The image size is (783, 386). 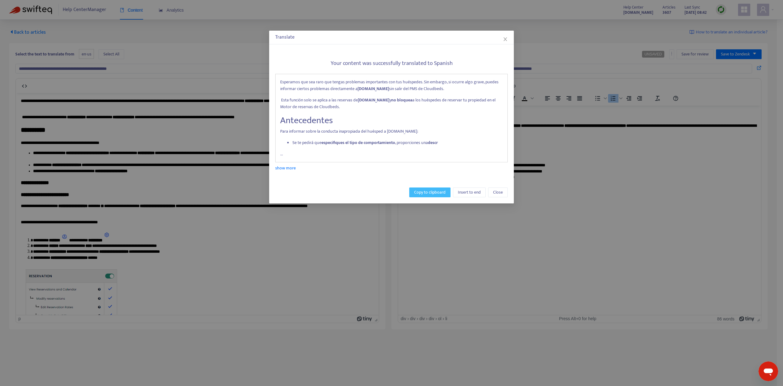 What do you see at coordinates (392, 103) in the screenshot?
I see `p: Esta función solo se aplica a las reservas de y a los huéspedes de reservar tu propiedad en el Mo...` at bounding box center [392, 103].